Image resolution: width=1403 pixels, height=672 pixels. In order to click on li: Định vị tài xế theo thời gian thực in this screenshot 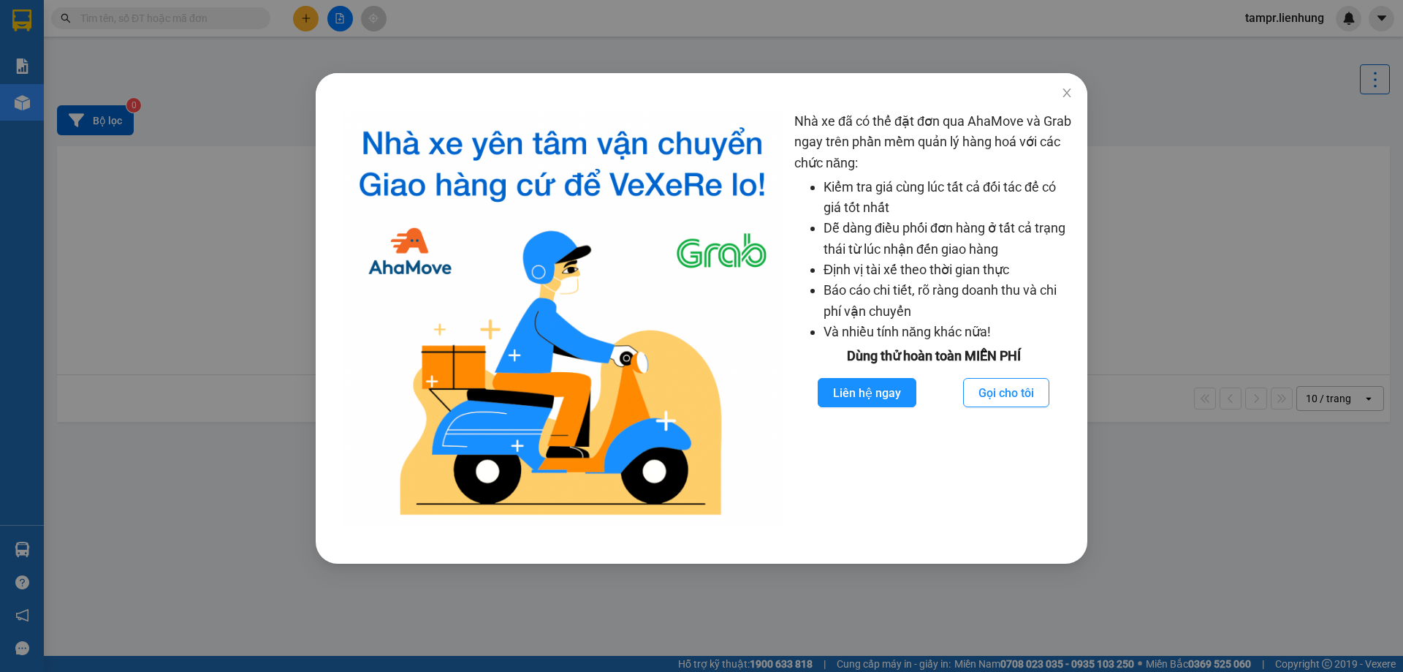, I will do `click(948, 270)`.